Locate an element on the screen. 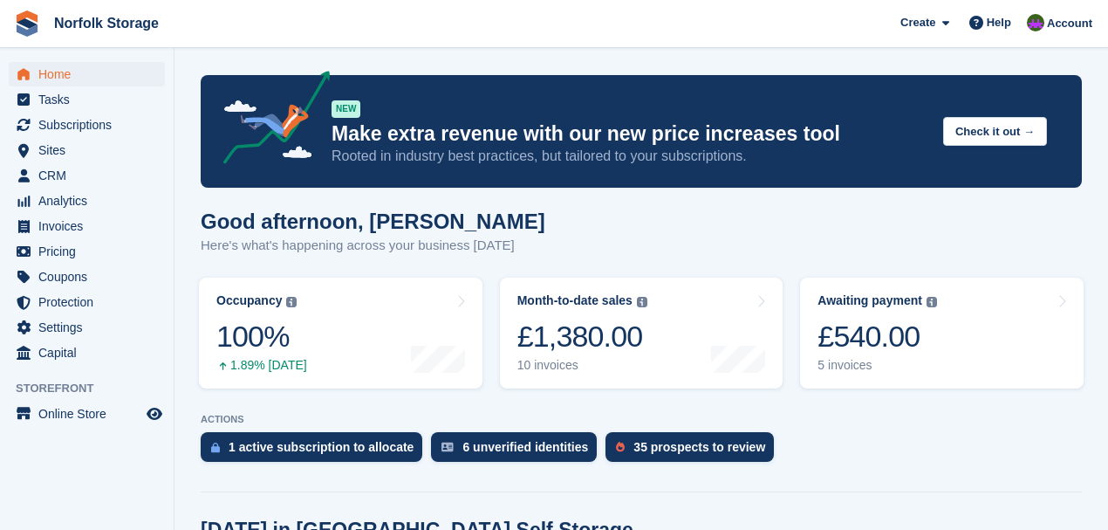  div: 10 invoices is located at coordinates (582, 365).